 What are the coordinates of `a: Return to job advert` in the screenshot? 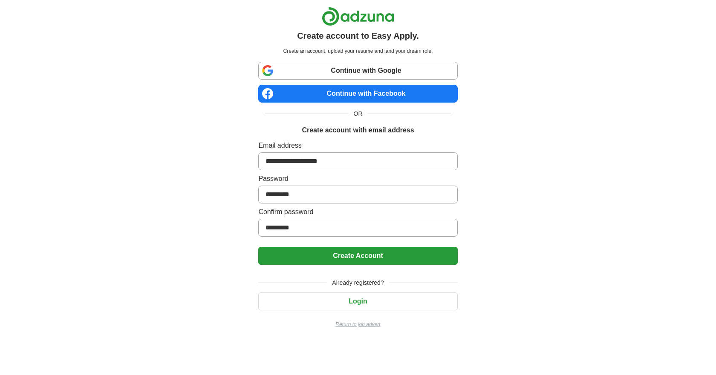 It's located at (357, 325).